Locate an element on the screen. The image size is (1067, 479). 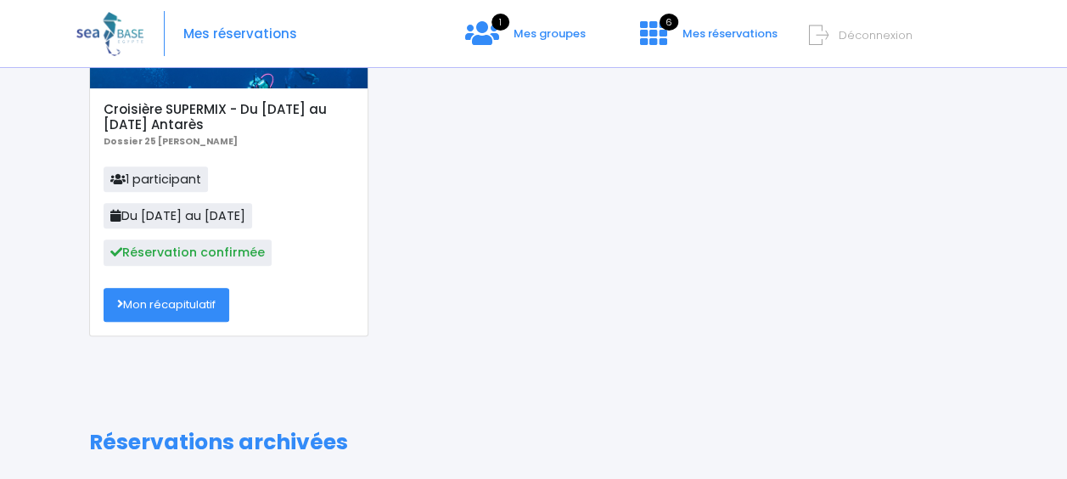
span: 1 participant is located at coordinates (155, 179).